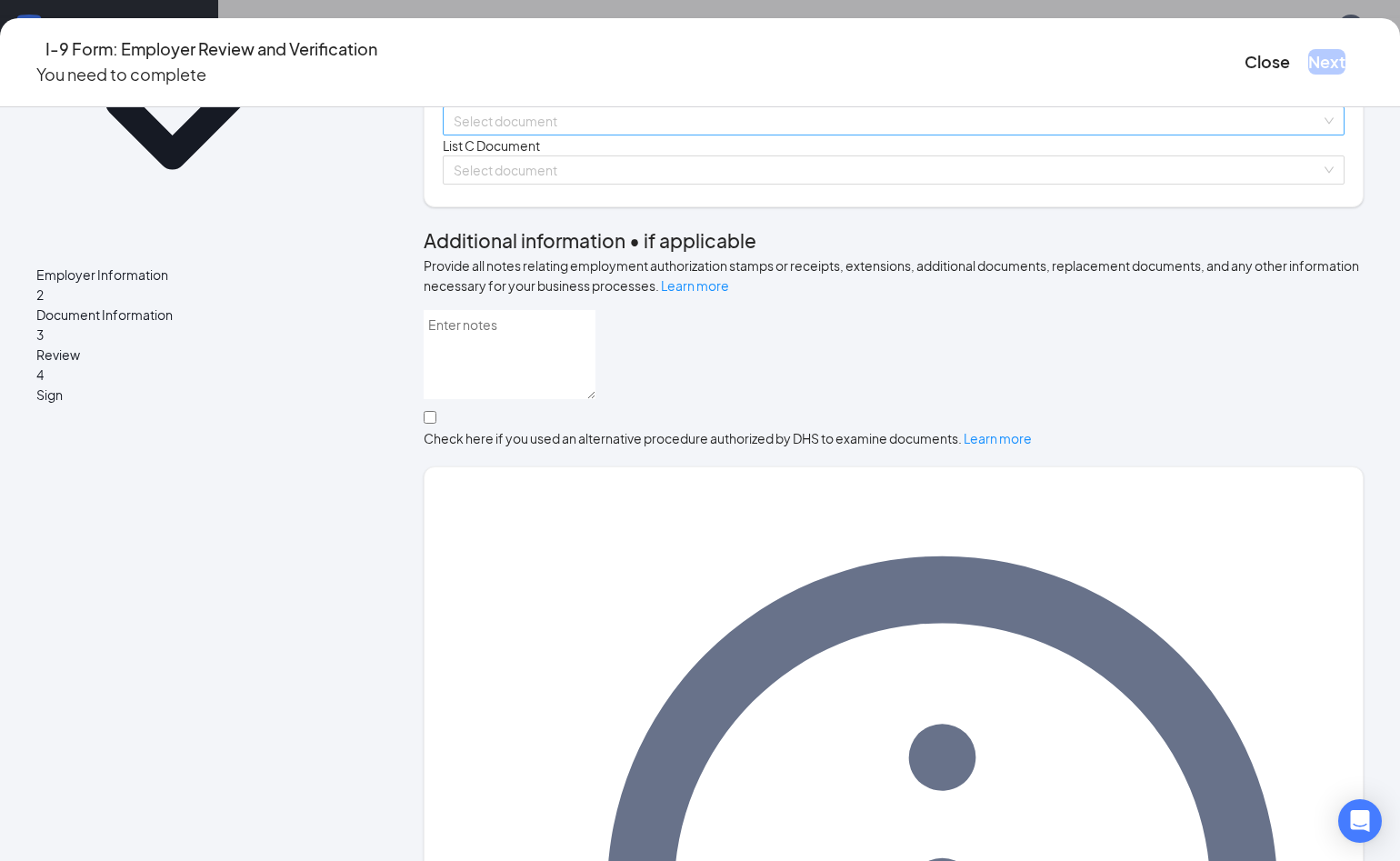 This screenshot has height=861, width=1400. What do you see at coordinates (691, 240) in the screenshot?
I see `span: • if applicable` at bounding box center [691, 240].